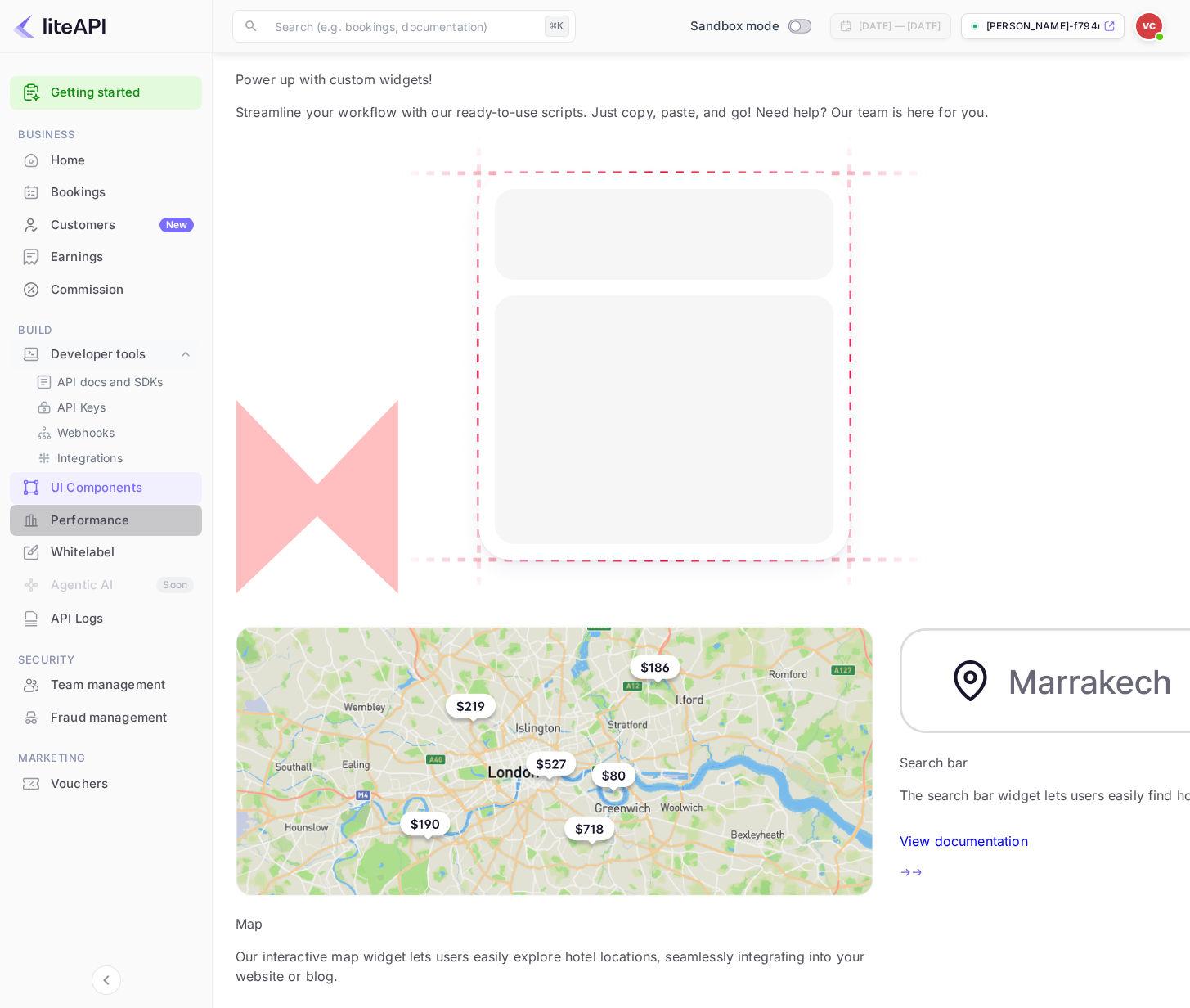  What do you see at coordinates (105, 192) in the screenshot?
I see `a: Bookings` at bounding box center [105, 192].